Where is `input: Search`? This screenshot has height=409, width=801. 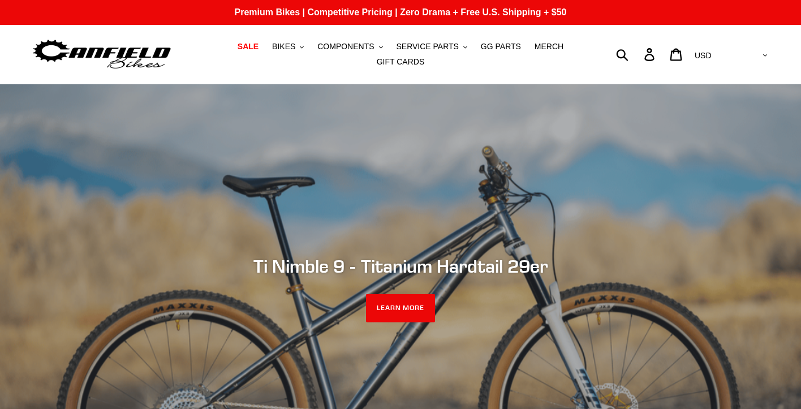 input: Search is located at coordinates (637, 54).